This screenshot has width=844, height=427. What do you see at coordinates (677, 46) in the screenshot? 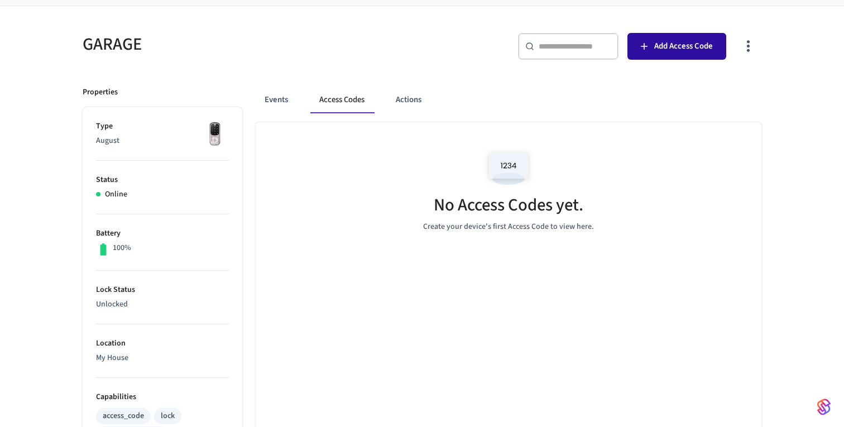
I see `button: Add Access Code` at bounding box center [677, 46].